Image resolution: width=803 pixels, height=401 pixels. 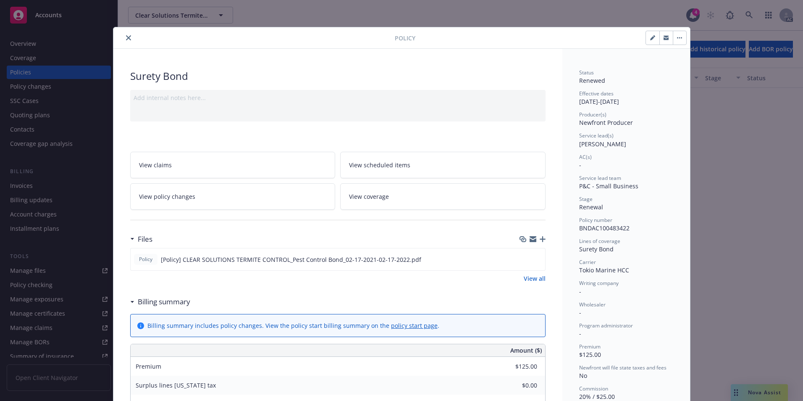 What do you see at coordinates (597, 93) in the screenshot?
I see `span: Effective dates` at bounding box center [597, 93].